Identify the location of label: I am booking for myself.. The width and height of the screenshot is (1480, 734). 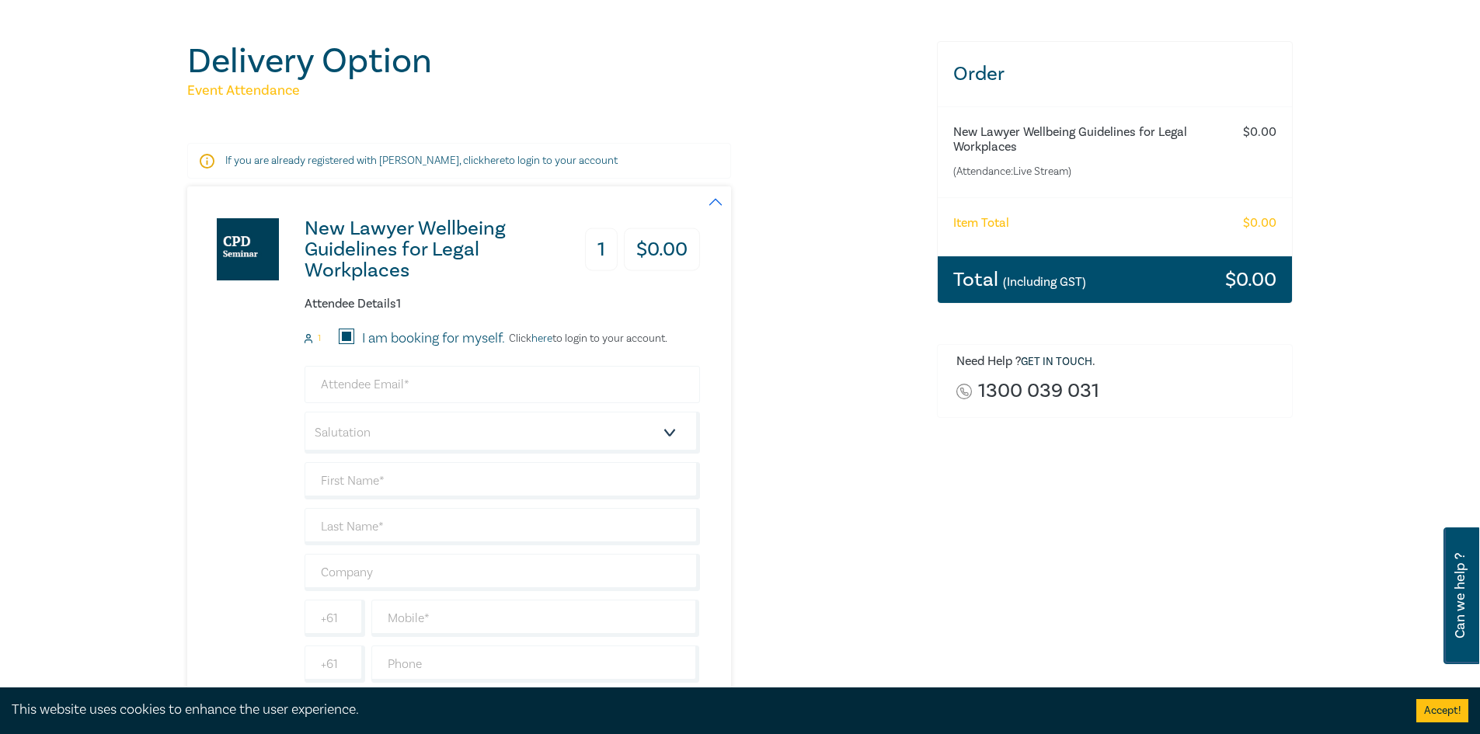
(433, 339).